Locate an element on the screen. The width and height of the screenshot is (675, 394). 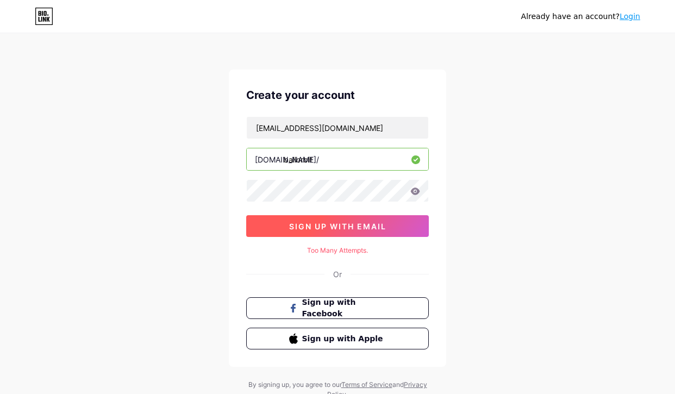
div: Too Many Attempts. is located at coordinates (337, 250).